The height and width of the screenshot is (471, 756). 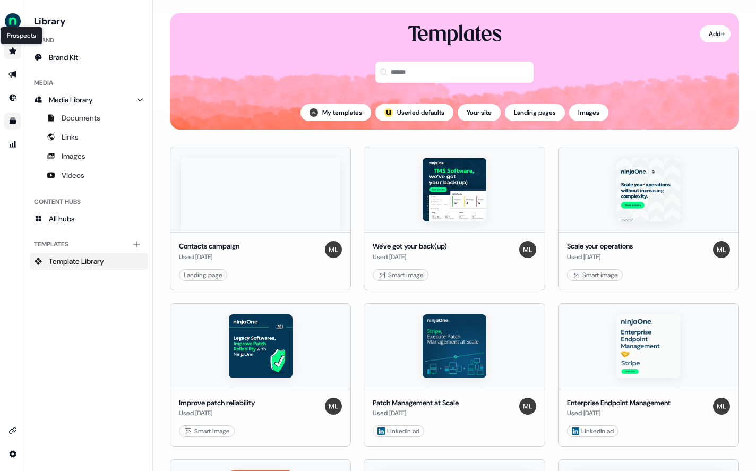 I want to click on h3: Library, so click(x=89, y=20).